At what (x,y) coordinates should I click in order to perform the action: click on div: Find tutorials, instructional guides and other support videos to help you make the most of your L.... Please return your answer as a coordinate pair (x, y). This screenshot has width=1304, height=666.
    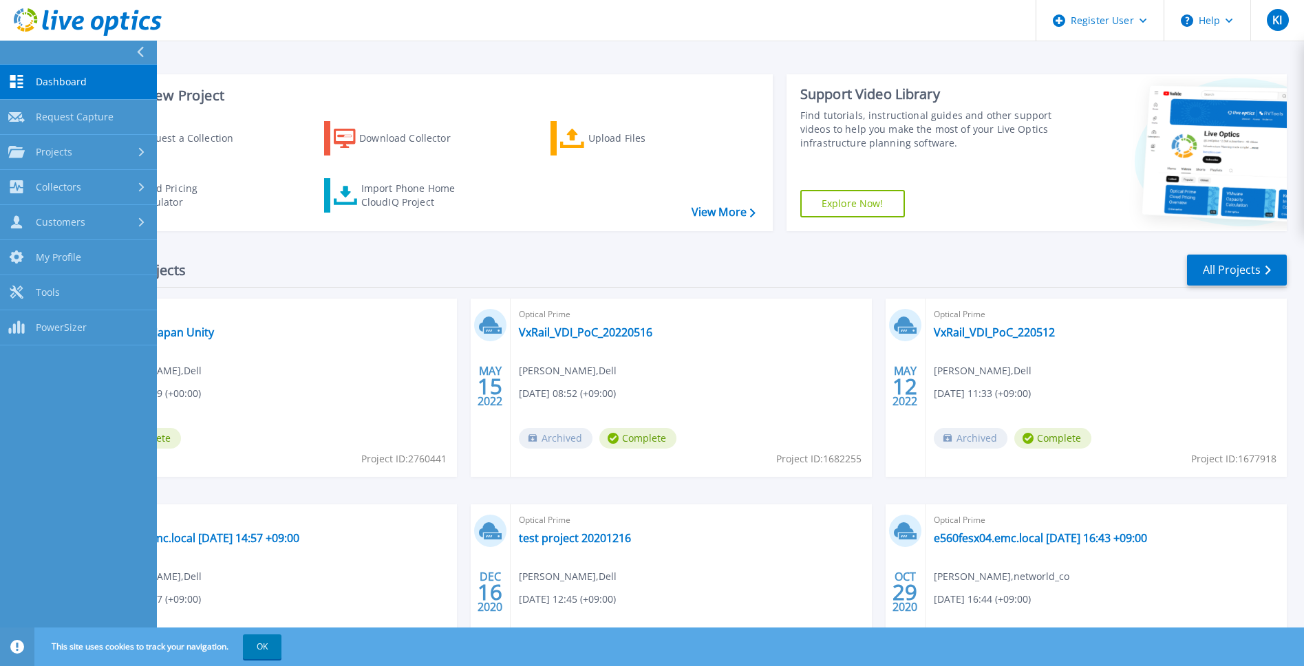
    Looking at the image, I should click on (928, 129).